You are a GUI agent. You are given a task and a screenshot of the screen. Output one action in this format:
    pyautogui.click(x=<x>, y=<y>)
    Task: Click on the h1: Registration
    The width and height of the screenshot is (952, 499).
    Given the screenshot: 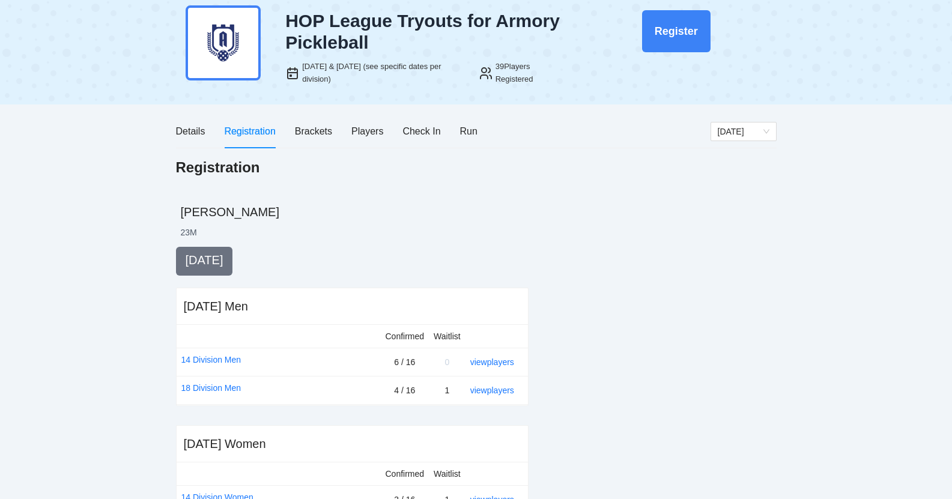 What is the action you would take?
    pyautogui.click(x=218, y=168)
    